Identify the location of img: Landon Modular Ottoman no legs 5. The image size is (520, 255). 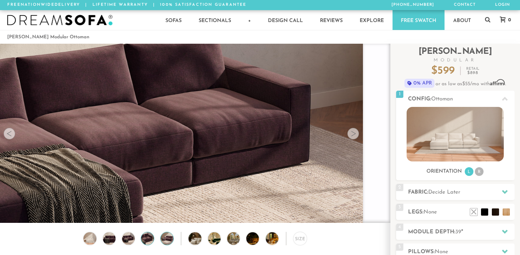
(167, 238).